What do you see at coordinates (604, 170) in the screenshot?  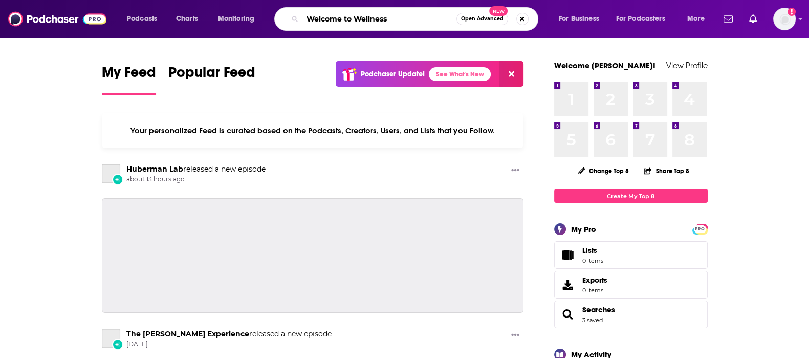 I see `button: Change Top 8` at bounding box center [604, 170].